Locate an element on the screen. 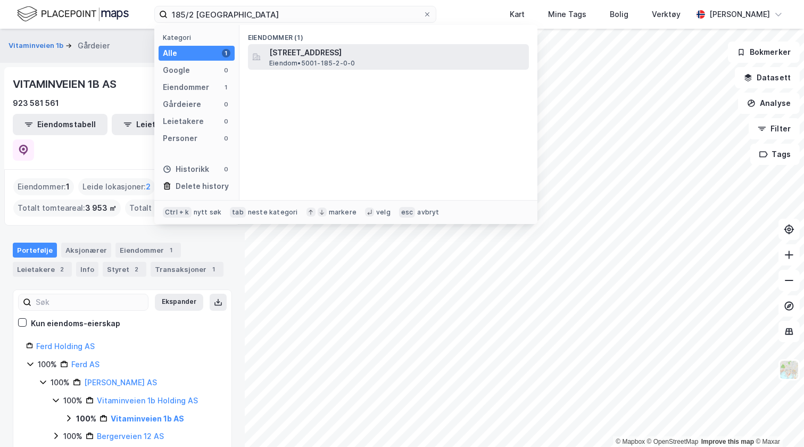  button: Eiendomstabell is located at coordinates (60, 125).